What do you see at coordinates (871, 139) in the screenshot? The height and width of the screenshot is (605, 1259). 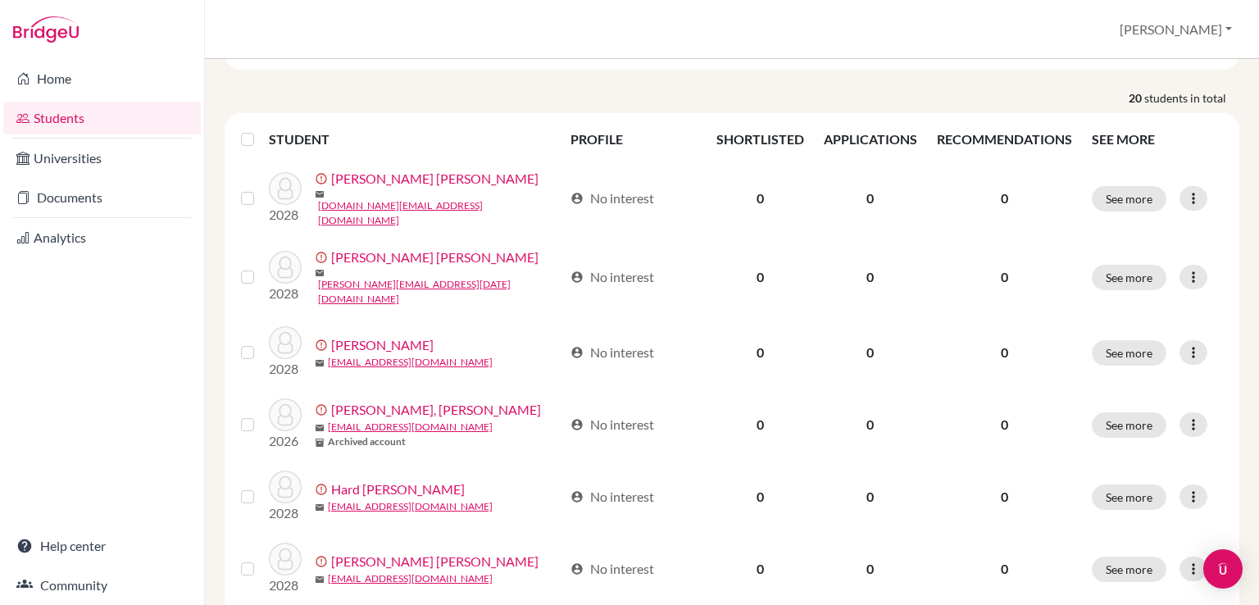 I see `th: APPLICATIONS` at bounding box center [871, 139].